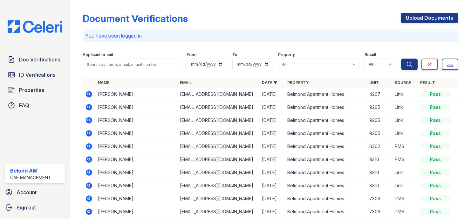 Image resolution: width=471 pixels, height=219 pixels. I want to click on img: CE_Logo_Blue-a8612792a0a2168367f1c8372b55b34899dd931a85d93a1a3d3e32e68fde9ad4.png, so click(35, 26).